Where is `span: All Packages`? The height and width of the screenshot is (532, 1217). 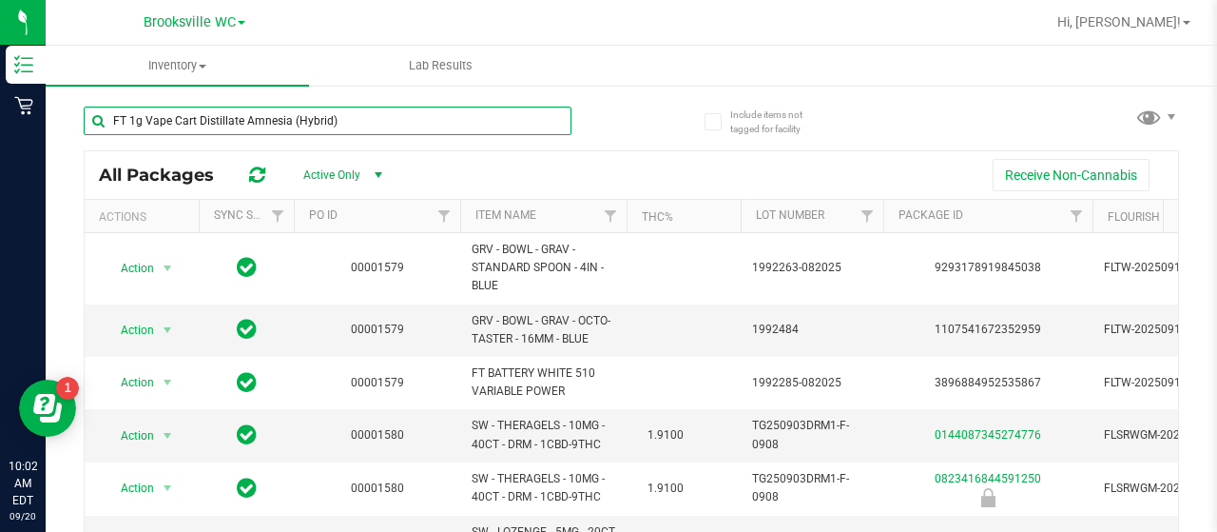
span: All Packages is located at coordinates (165, 175).